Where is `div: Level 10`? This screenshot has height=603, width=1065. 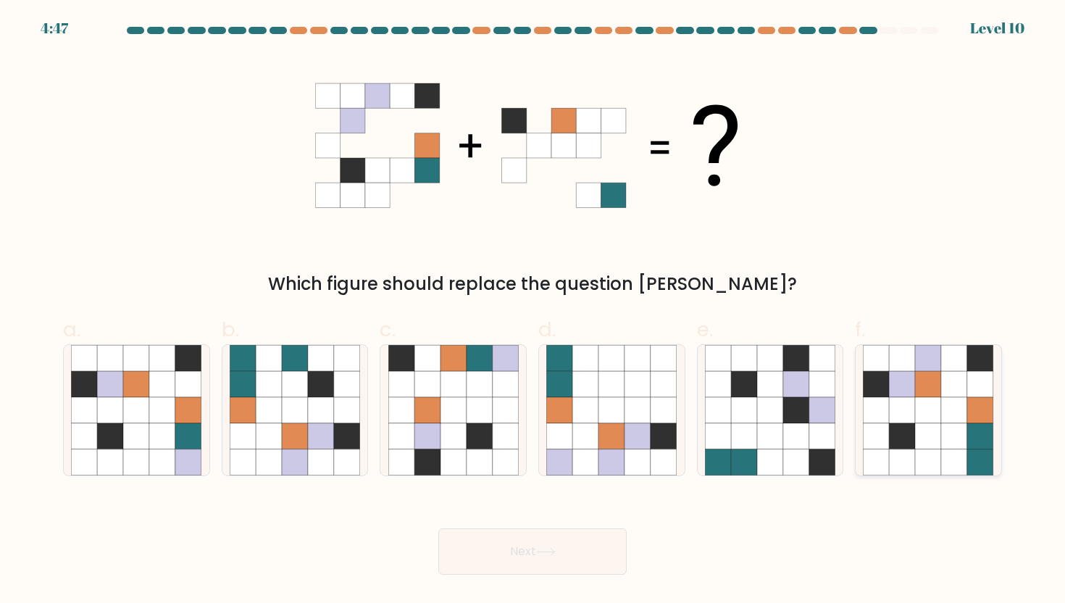
div: Level 10 is located at coordinates (997, 28).